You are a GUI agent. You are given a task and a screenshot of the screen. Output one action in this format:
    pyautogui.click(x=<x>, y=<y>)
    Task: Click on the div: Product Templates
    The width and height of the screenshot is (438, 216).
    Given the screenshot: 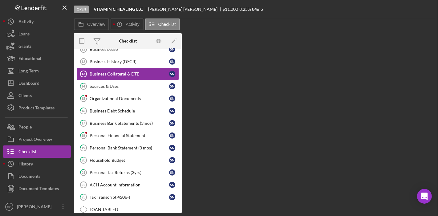 What is the action you would take?
    pyautogui.click(x=36, y=108)
    